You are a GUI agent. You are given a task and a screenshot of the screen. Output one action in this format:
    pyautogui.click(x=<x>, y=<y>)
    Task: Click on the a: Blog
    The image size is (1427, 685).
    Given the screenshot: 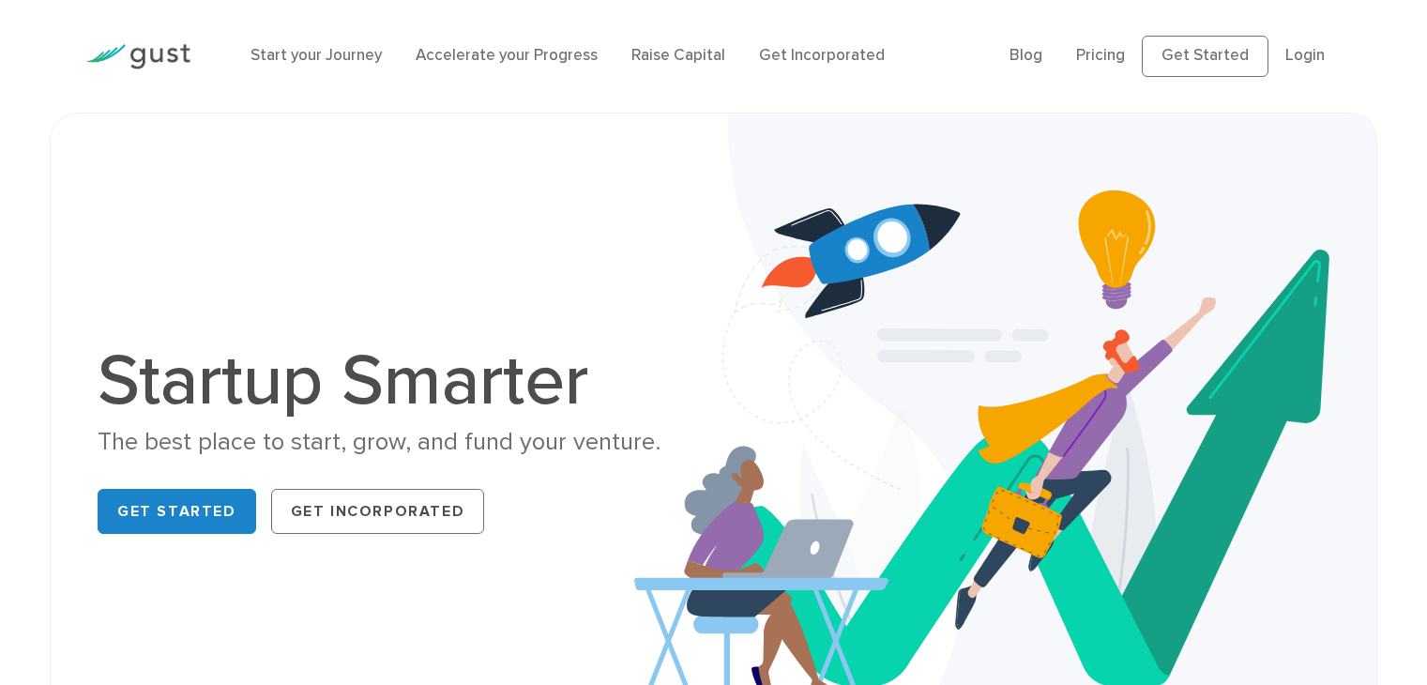 What is the action you would take?
    pyautogui.click(x=1026, y=55)
    